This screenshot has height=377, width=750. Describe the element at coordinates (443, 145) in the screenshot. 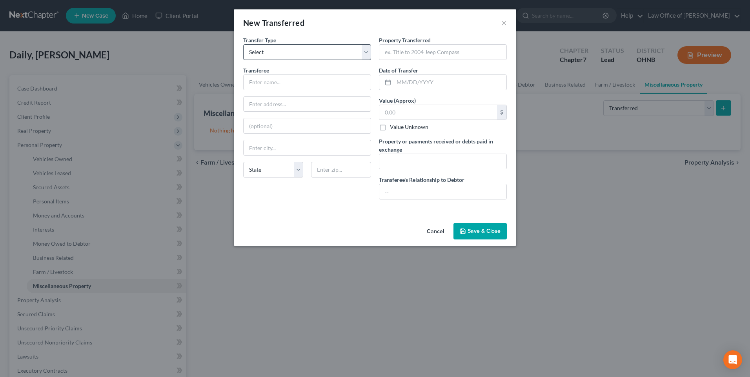

I see `label: Property or payments received or debts paid in exchange` at that location.